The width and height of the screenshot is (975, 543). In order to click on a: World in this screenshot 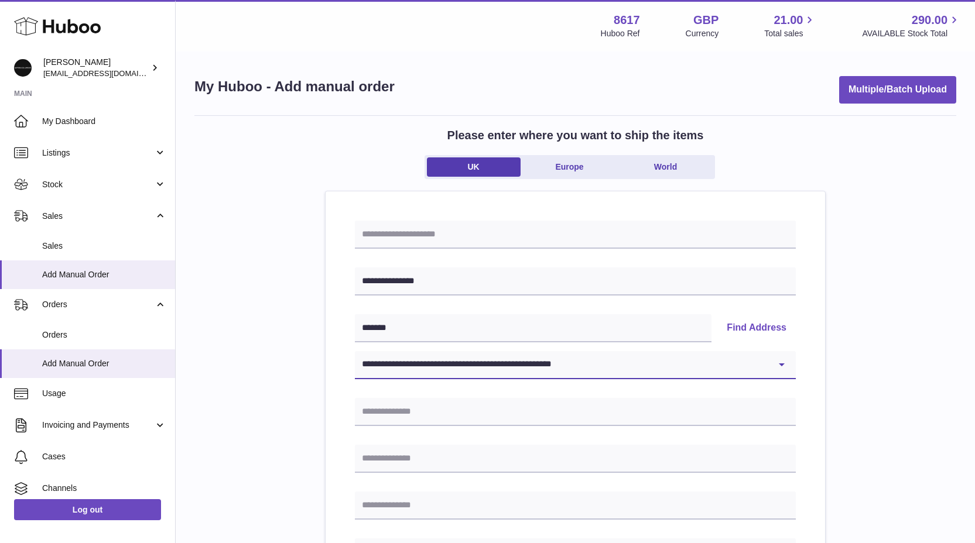, I will do `click(666, 167)`.